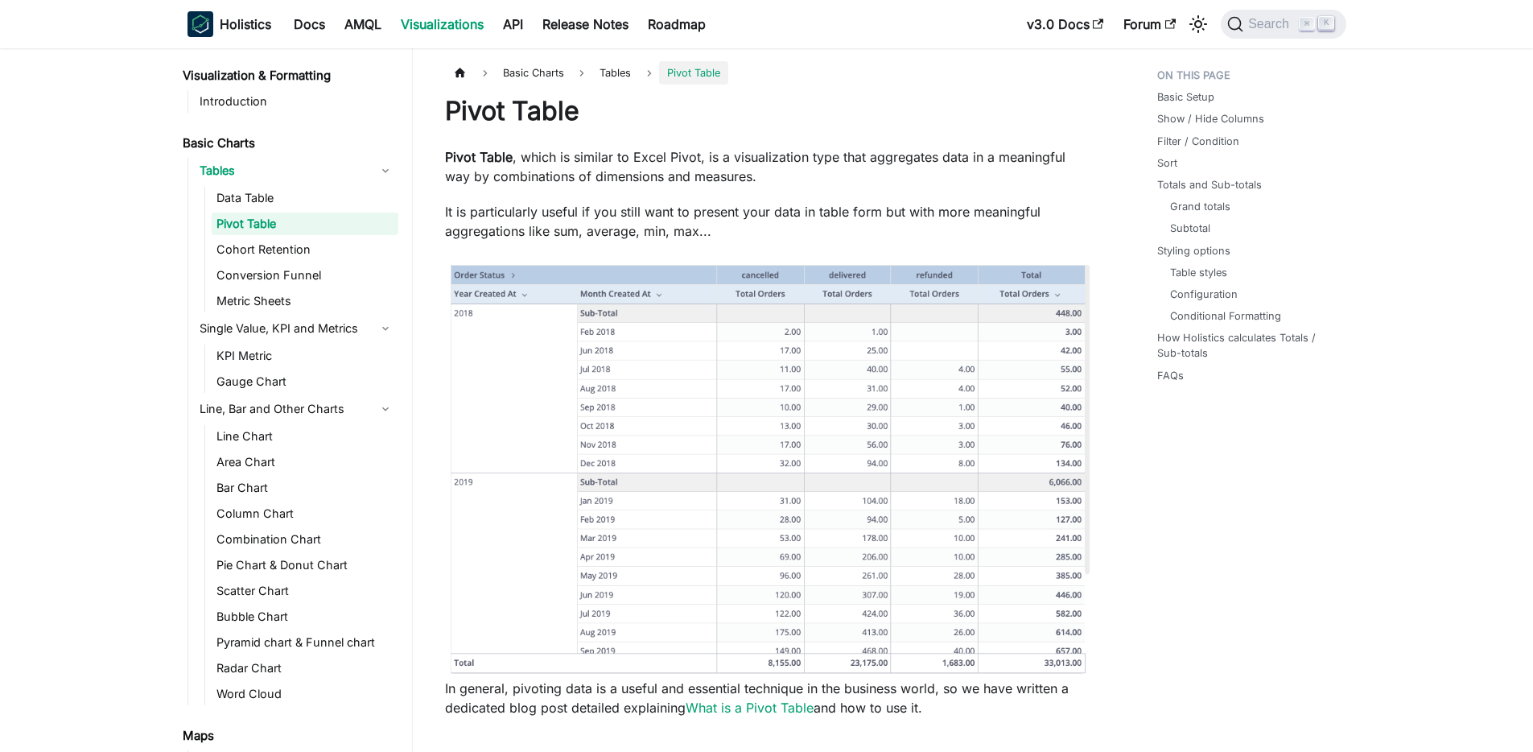  Describe the element at coordinates (1149, 24) in the screenshot. I see `a: Forum` at that location.